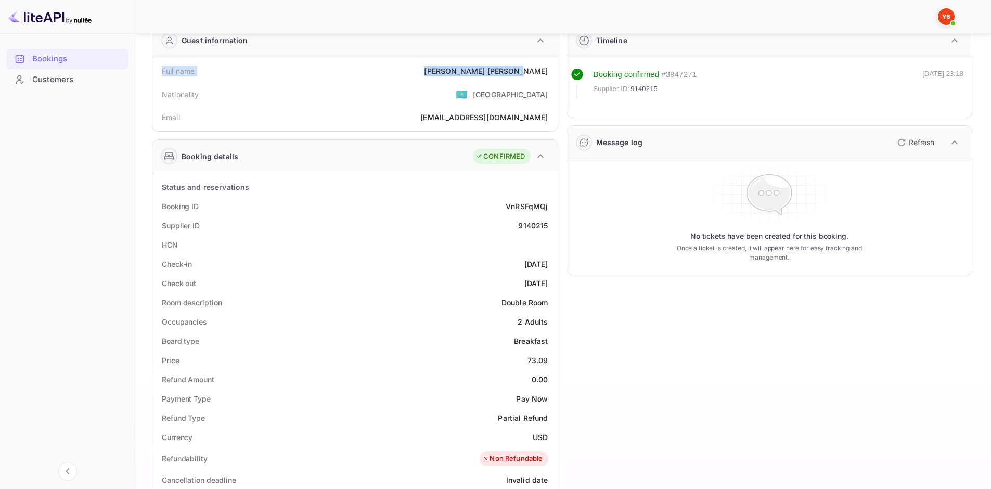  I want to click on div: Guest information, so click(215, 40).